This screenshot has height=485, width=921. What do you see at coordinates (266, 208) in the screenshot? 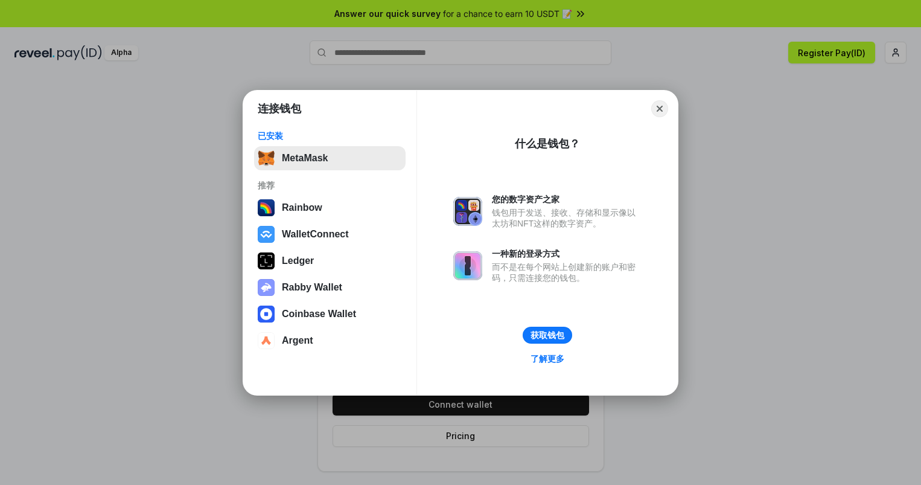
I see `img: svg+xml,%3Csvg%20width%3D%22120%22%20height%3D%22120%22%20viewBox%3D%220%200%20120%20120%22%20fil...` at bounding box center [266, 208].